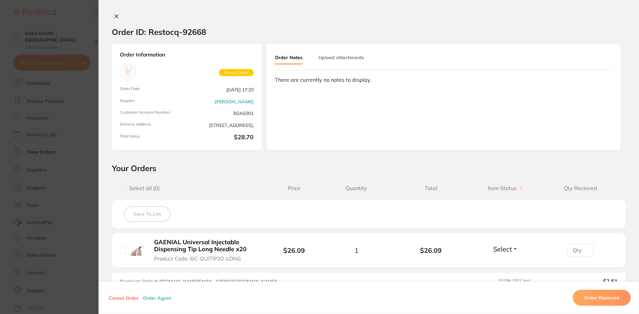 This screenshot has height=314, width=639. I want to click on span: Quantity, so click(356, 188).